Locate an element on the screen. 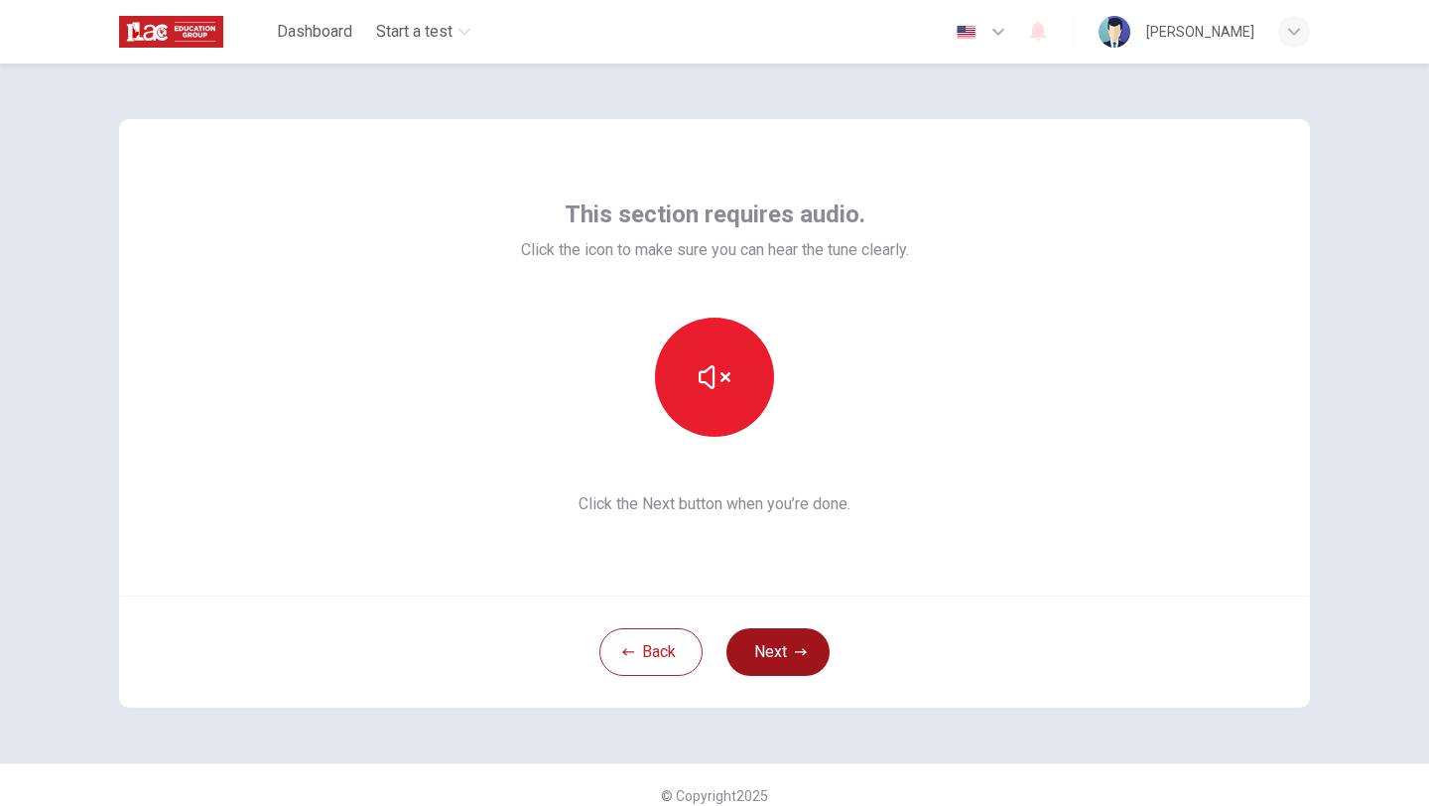 The image size is (1429, 806). span: This section requires audio. is located at coordinates (714, 214).